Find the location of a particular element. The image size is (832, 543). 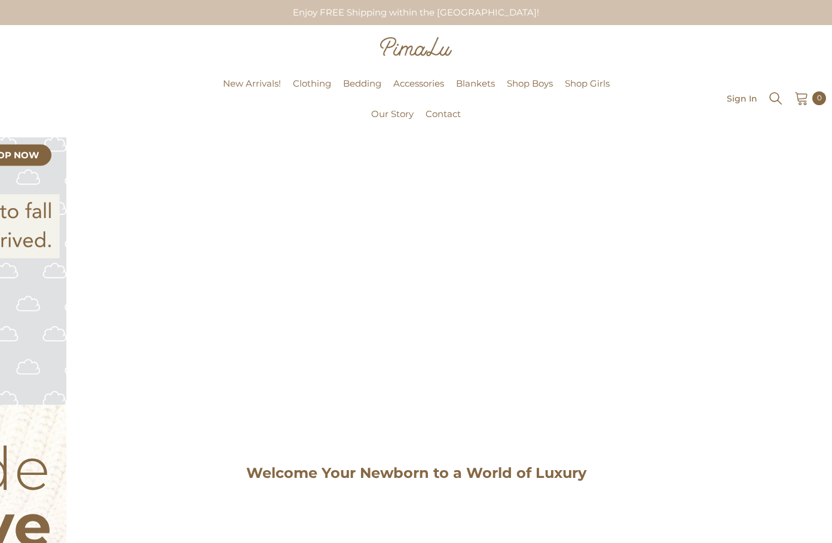

a: Shop Girls is located at coordinates (587, 91).